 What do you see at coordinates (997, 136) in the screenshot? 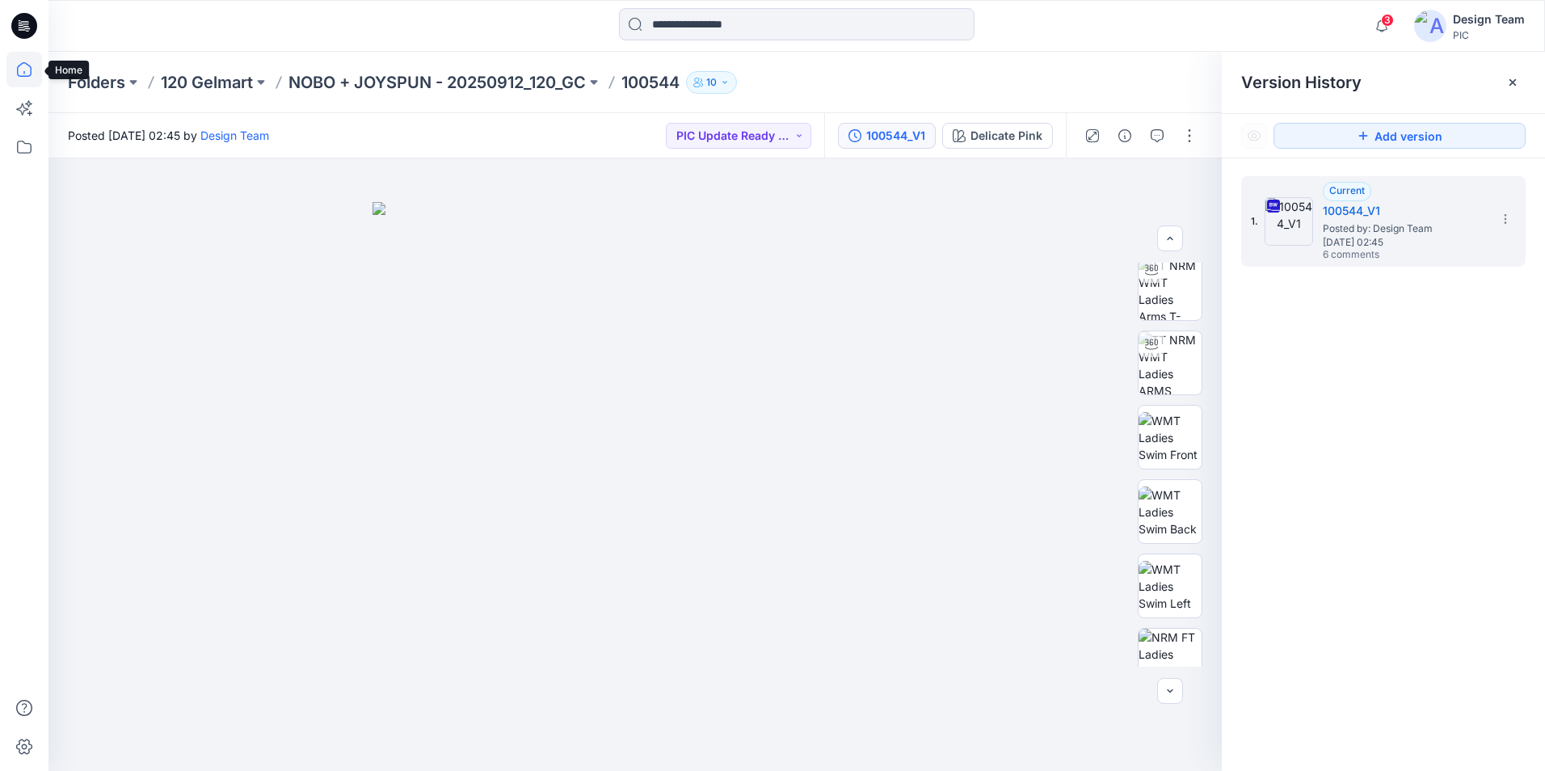
I see `button: Delicate Pink` at bounding box center [997, 136].